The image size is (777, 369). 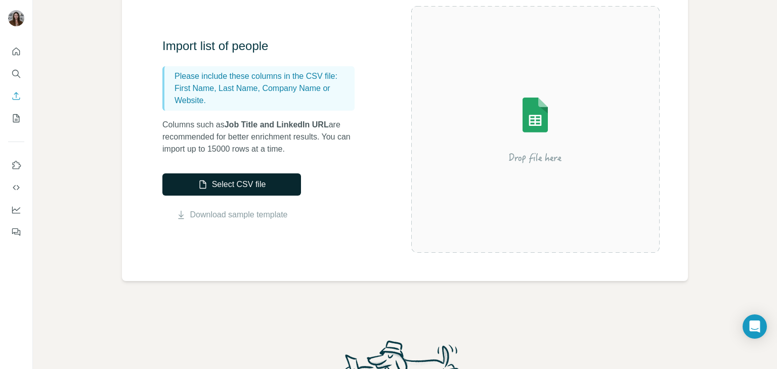 What do you see at coordinates (239, 215) in the screenshot?
I see `a: Download sample template` at bounding box center [239, 215].